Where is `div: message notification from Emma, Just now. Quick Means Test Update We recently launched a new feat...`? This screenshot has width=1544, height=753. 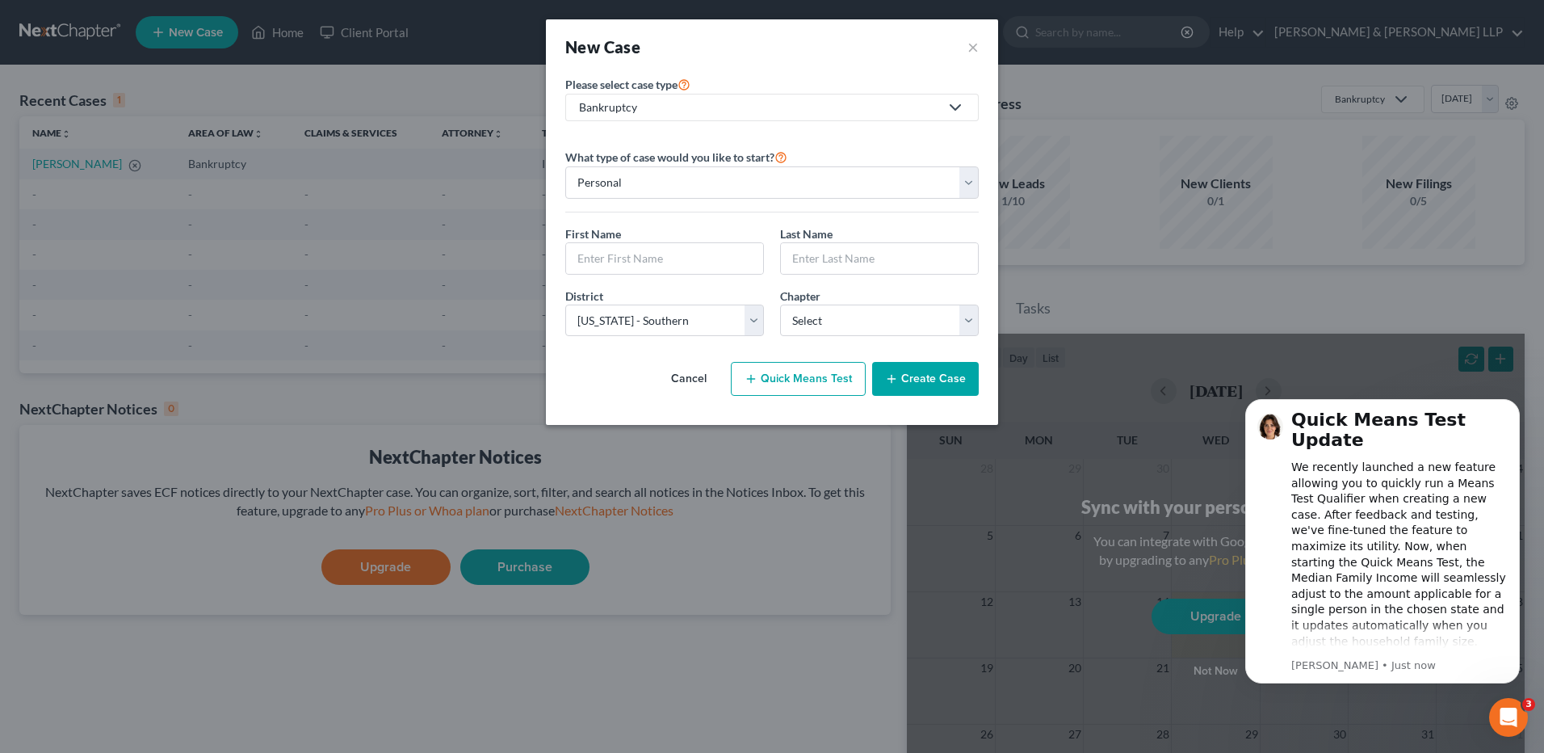
div: message notification from Emma, Just now. Quick Means Test Update We recently launched a new feat... is located at coordinates (161, 162).